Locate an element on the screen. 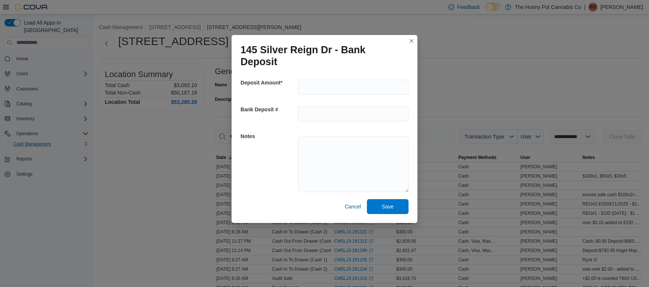  button: Cancel is located at coordinates (353, 206).